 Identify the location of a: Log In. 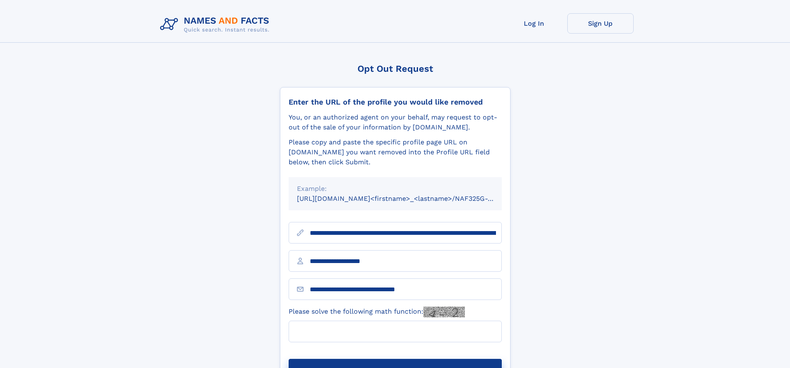
(534, 23).